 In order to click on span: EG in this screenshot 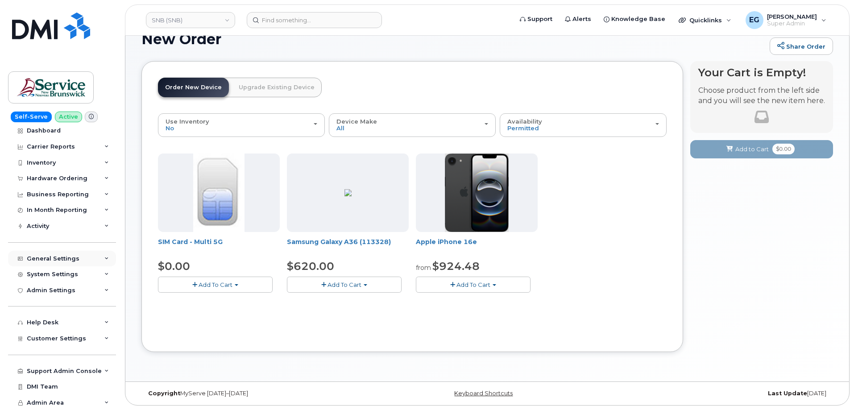, I will do `click(754, 20)`.